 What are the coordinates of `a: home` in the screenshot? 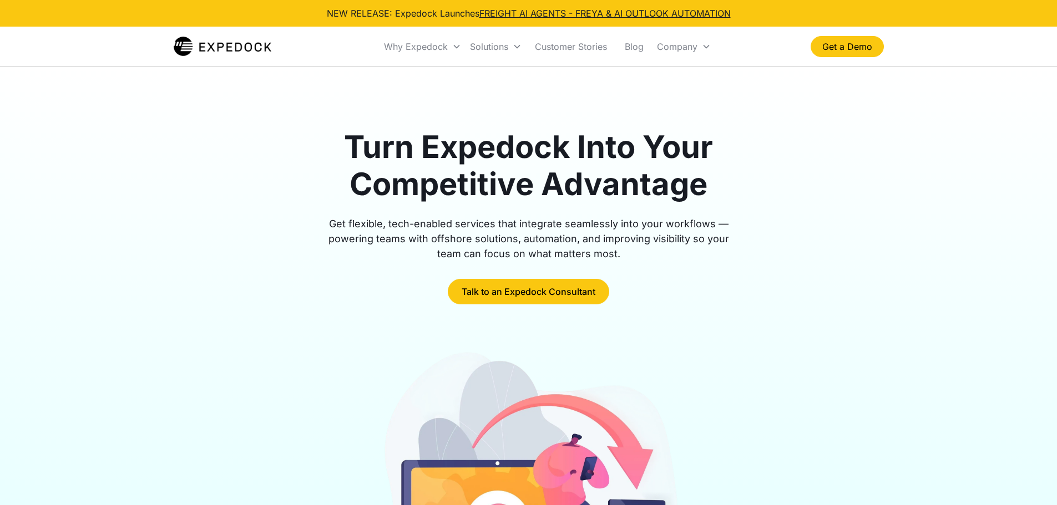 It's located at (222, 47).